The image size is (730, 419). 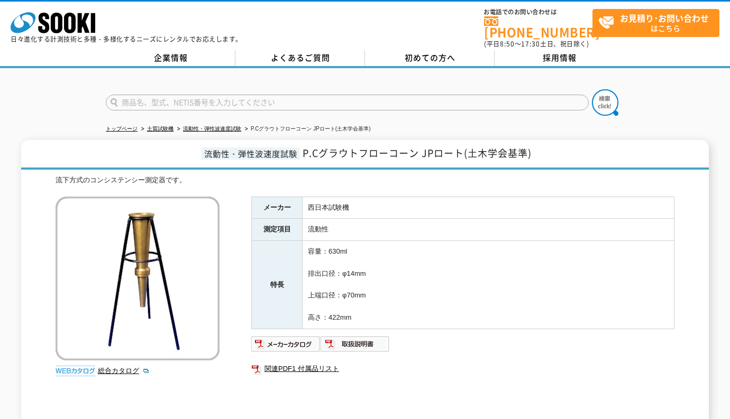 I want to click on a: お見積り･お問い合わせはこちら, so click(x=656, y=23).